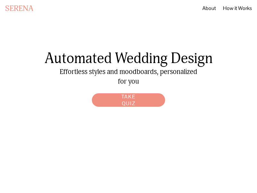  Describe the element at coordinates (19, 8) in the screenshot. I see `a: SERENA` at that location.